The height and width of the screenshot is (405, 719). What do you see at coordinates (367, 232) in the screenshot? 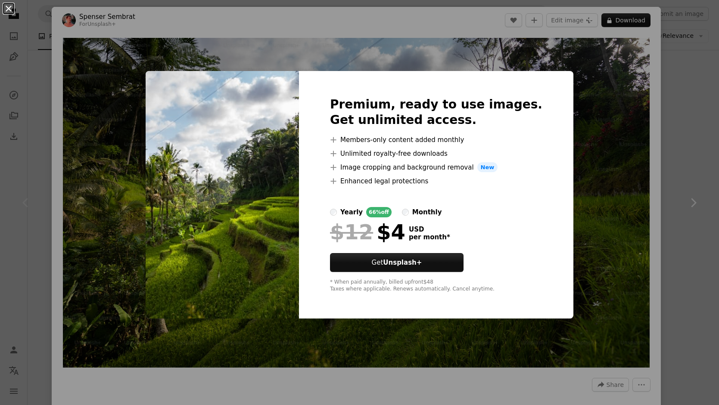
I see `div: $4` at bounding box center [367, 232].